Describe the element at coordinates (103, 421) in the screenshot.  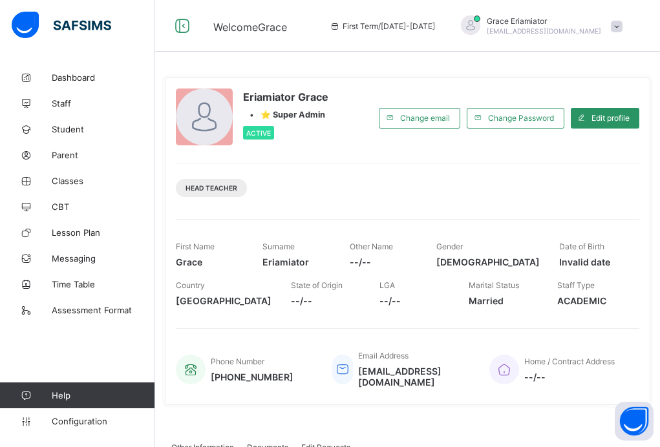
I see `span: Configuration` at that location.